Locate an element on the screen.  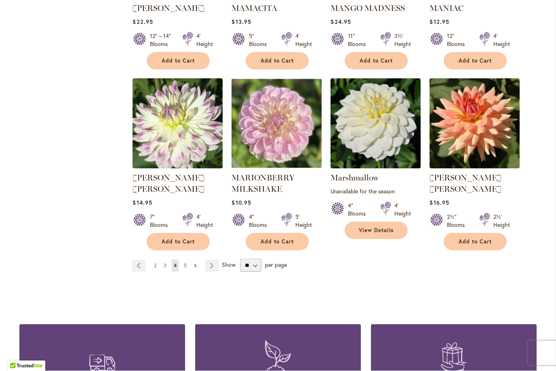
div: 12" – 14" Blooms is located at coordinates (161, 40).